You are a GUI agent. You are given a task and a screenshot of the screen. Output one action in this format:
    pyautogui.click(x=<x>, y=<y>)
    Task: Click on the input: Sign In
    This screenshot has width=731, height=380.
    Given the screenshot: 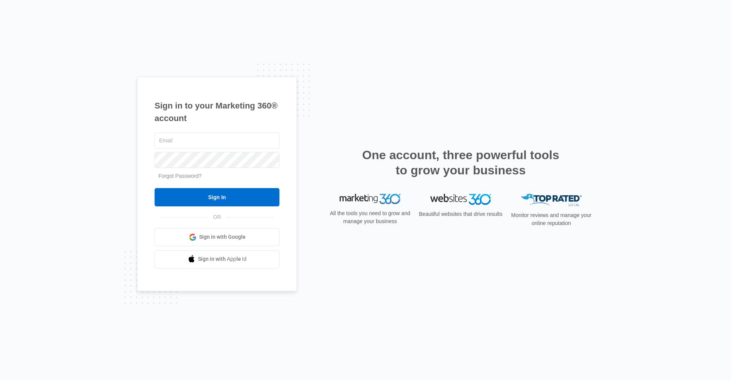 What is the action you would take?
    pyautogui.click(x=217, y=197)
    